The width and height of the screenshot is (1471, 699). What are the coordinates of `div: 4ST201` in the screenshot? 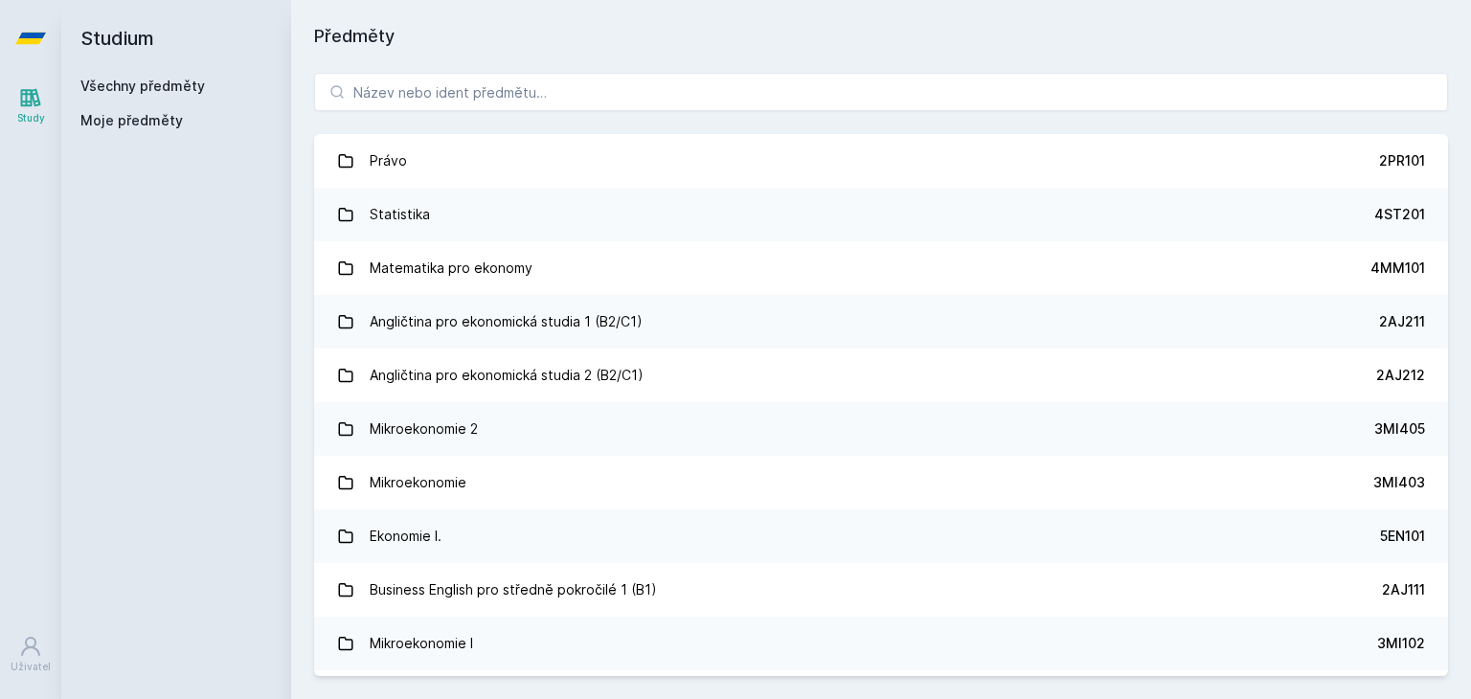 It's located at (1399, 215).